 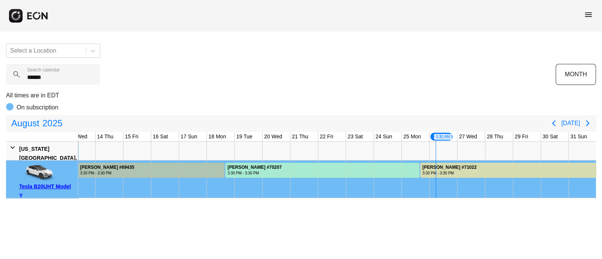 I want to click on span: 2025, so click(x=52, y=123).